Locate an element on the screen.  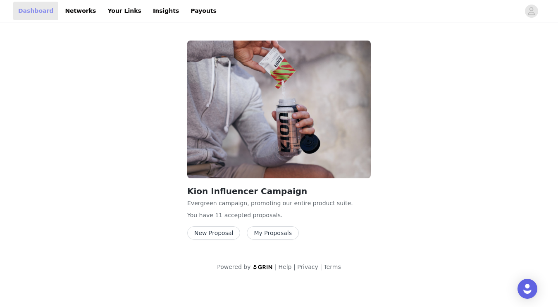
a: Your Links is located at coordinates (124, 11).